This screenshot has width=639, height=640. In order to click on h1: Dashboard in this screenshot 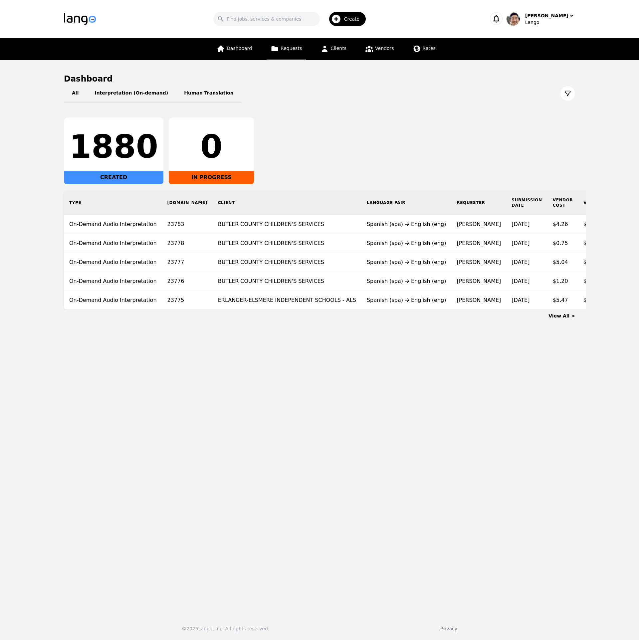, I will do `click(319, 79)`.